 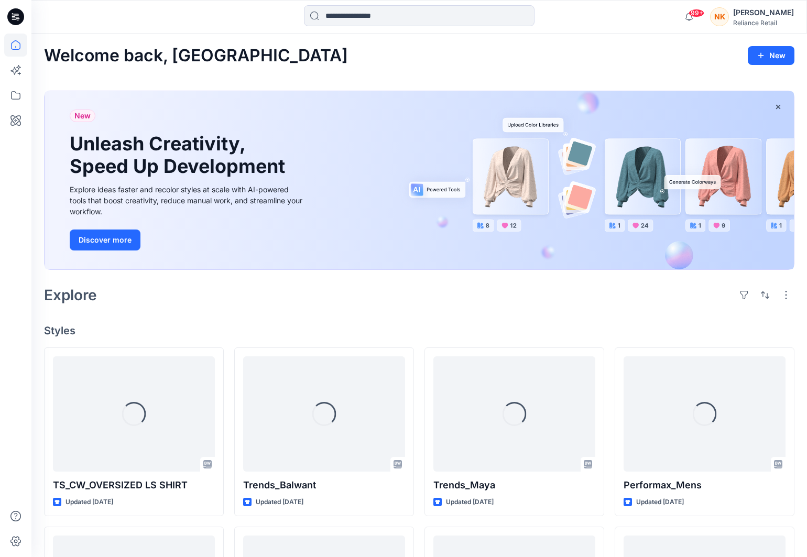 I want to click on div: Reliance Retail, so click(x=764, y=23).